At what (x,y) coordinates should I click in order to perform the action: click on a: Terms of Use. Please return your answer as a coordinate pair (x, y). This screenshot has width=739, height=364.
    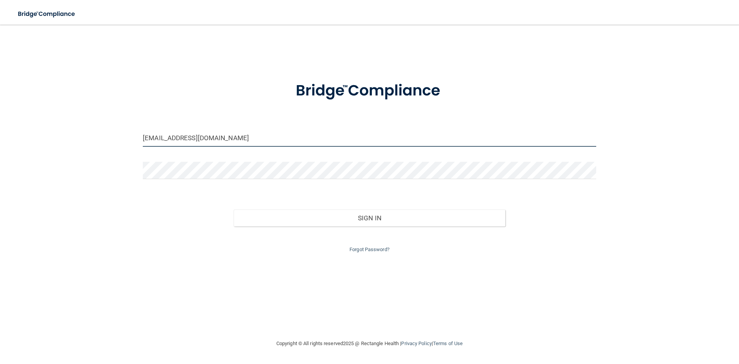
    Looking at the image, I should click on (448, 343).